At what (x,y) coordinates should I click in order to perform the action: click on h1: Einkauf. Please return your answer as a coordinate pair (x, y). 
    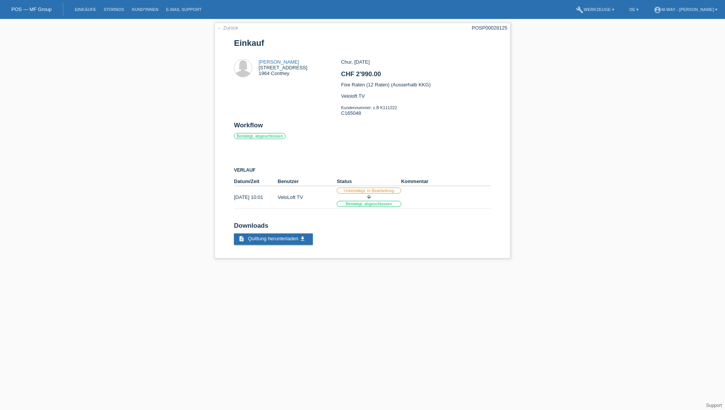
    Looking at the image, I should click on (362, 43).